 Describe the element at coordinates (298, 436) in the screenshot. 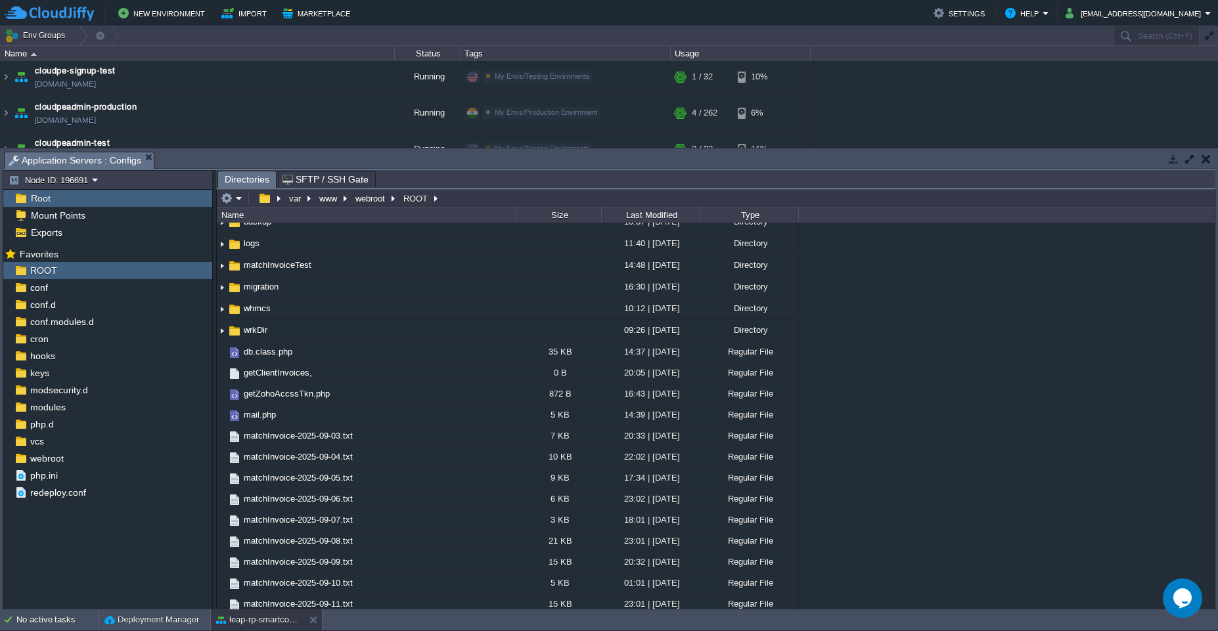

I see `a: matchInvoice-2025-09-03.txt` at that location.